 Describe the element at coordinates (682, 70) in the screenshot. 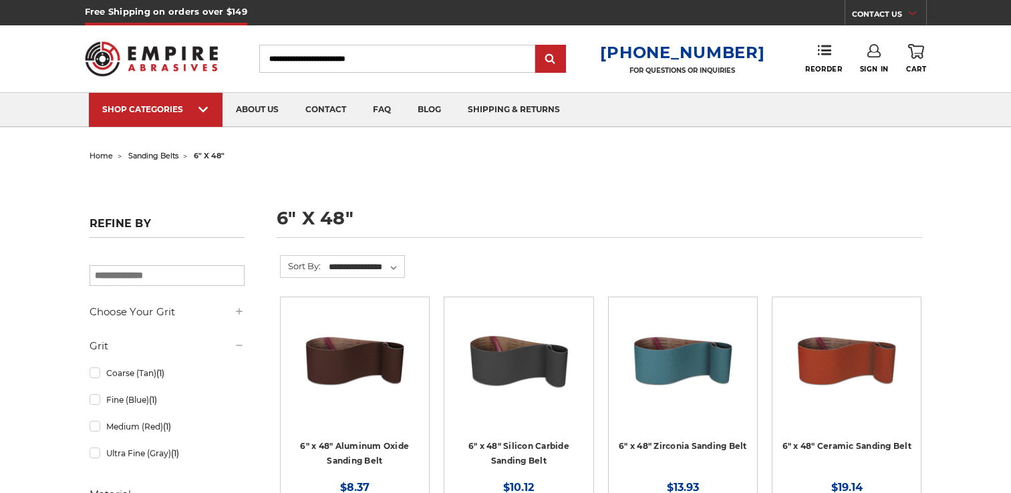

I see `p: FOR QUESTIONS OR INQUIRIES` at that location.